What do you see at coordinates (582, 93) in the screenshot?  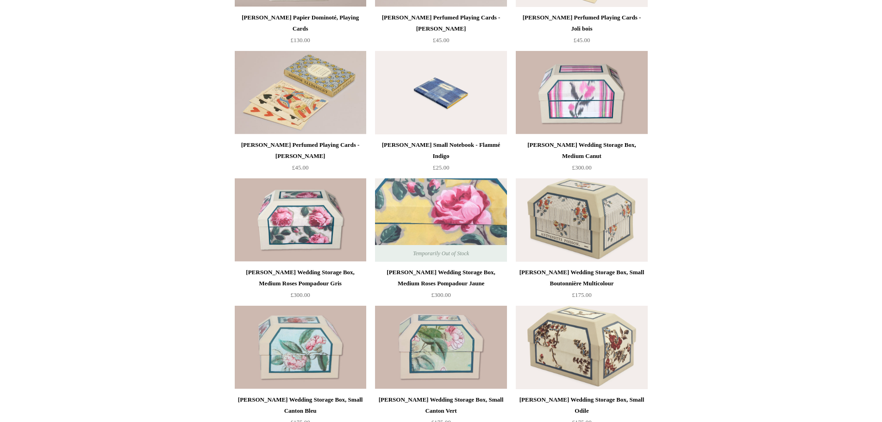 I see `img: Antoinette Poisson Wedding Storage Box, Medium Canut` at bounding box center [582, 93].